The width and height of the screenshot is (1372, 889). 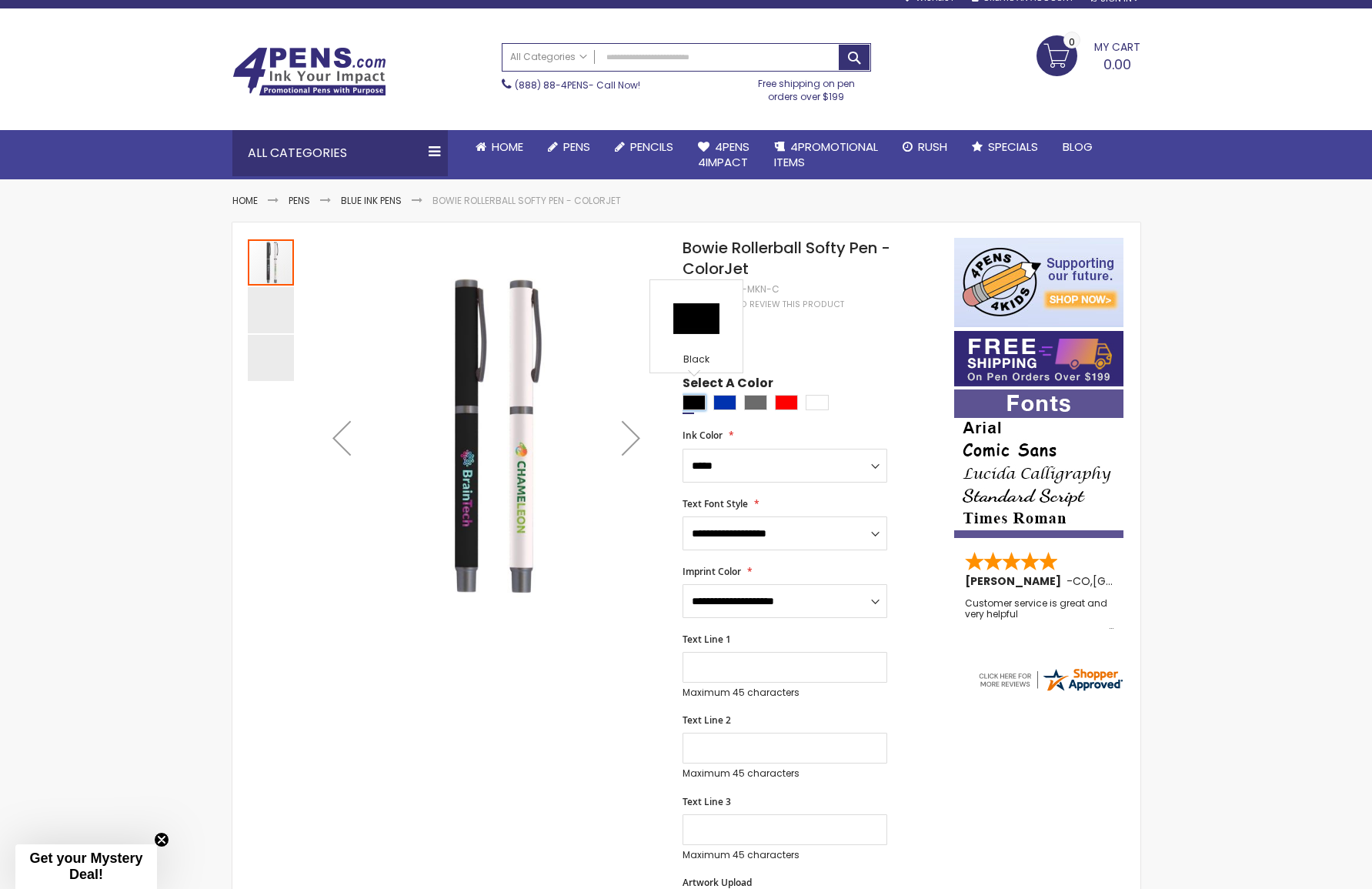 What do you see at coordinates (644, 147) in the screenshot?
I see `a: Pencils` at bounding box center [644, 147].